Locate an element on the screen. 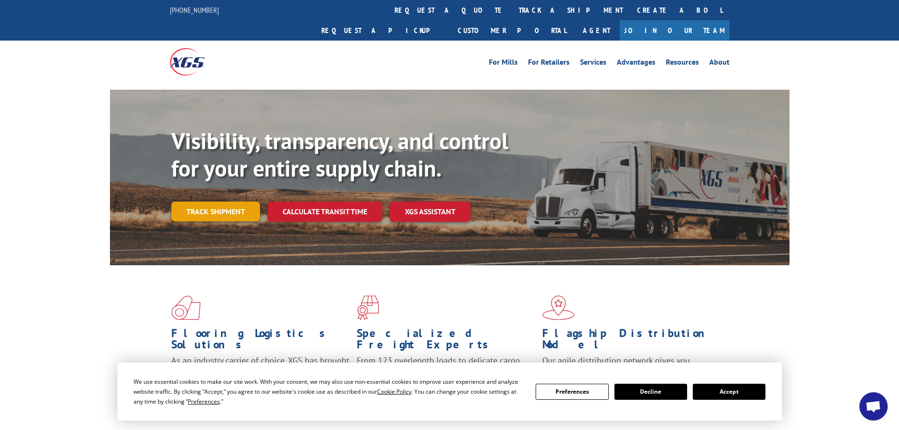 The width and height of the screenshot is (899, 430). span: Preferences is located at coordinates (204, 401).